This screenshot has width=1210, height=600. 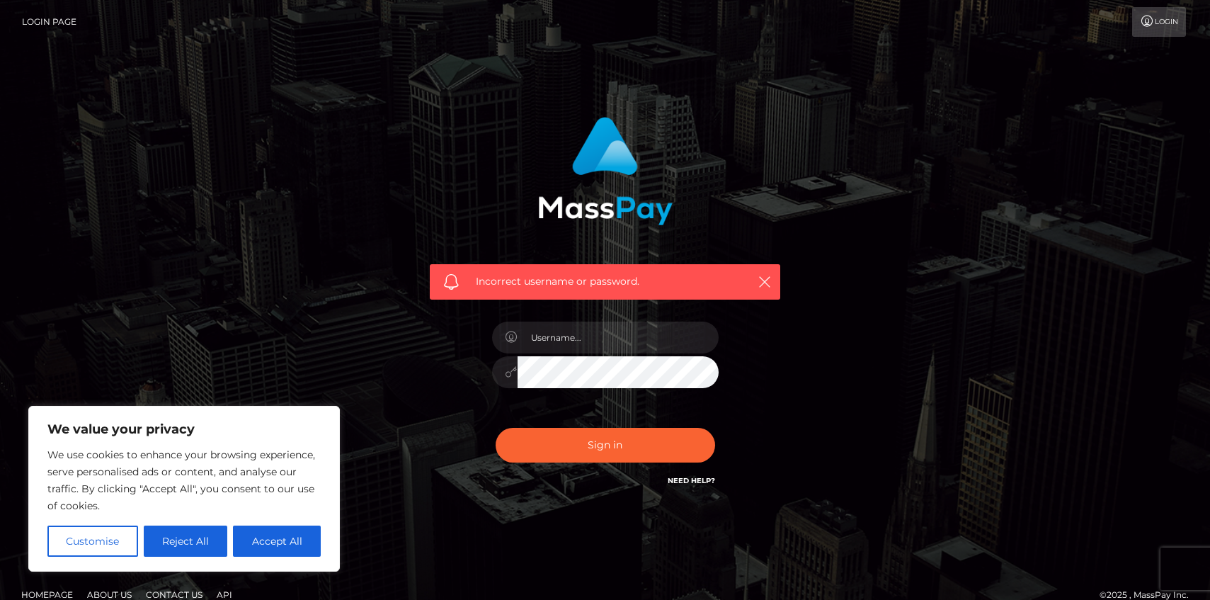 What do you see at coordinates (49, 22) in the screenshot?
I see `a: Login Page` at bounding box center [49, 22].